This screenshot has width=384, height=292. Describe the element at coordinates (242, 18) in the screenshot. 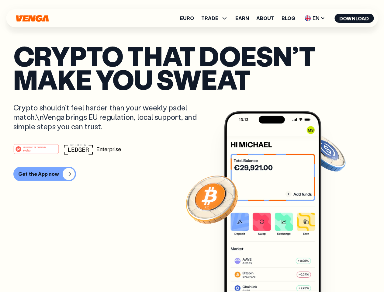

I see `a: Earn` at that location.